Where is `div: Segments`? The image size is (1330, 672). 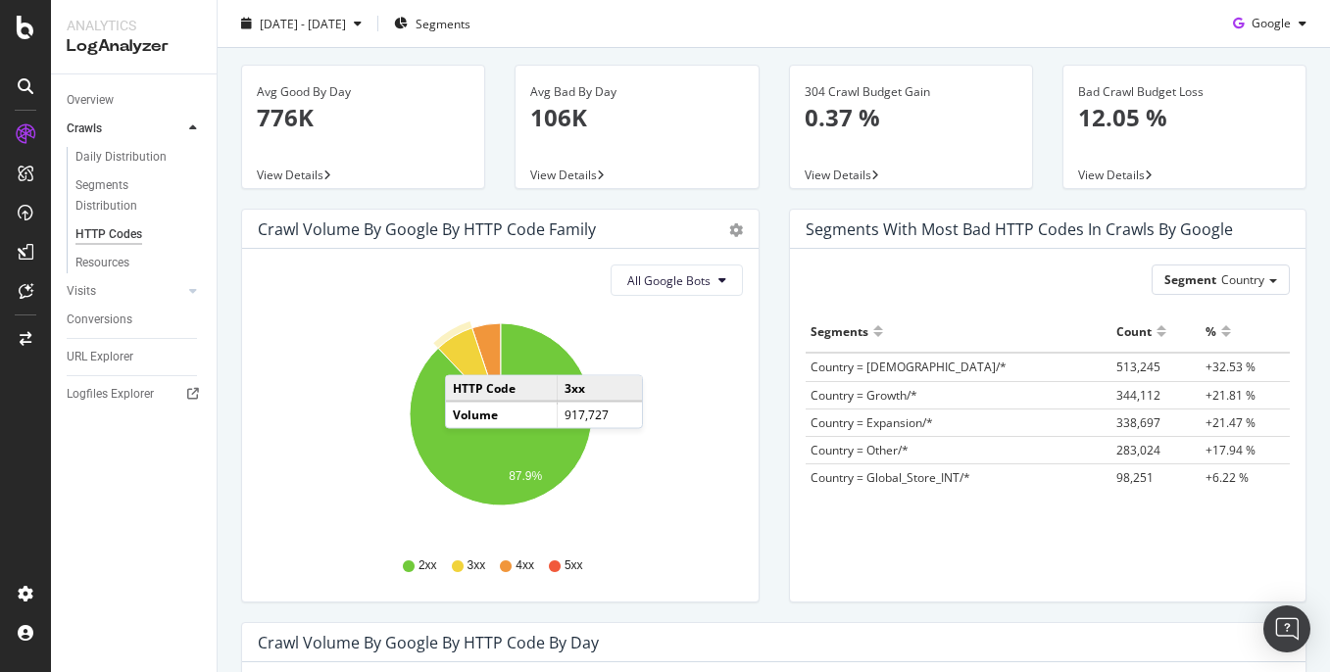
div: Segments is located at coordinates (839, 331).